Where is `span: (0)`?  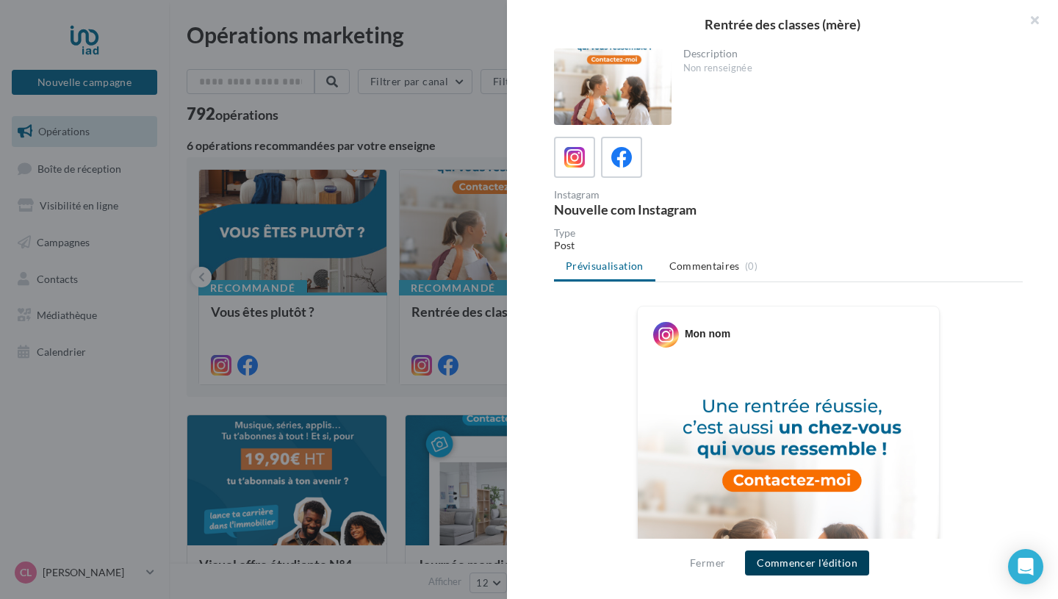 span: (0) is located at coordinates (751, 266).